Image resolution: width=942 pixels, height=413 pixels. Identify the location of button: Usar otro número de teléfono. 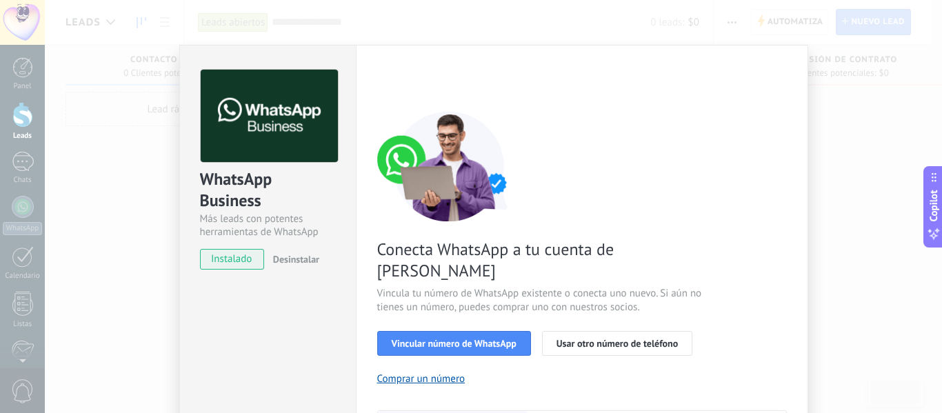
(617, 344).